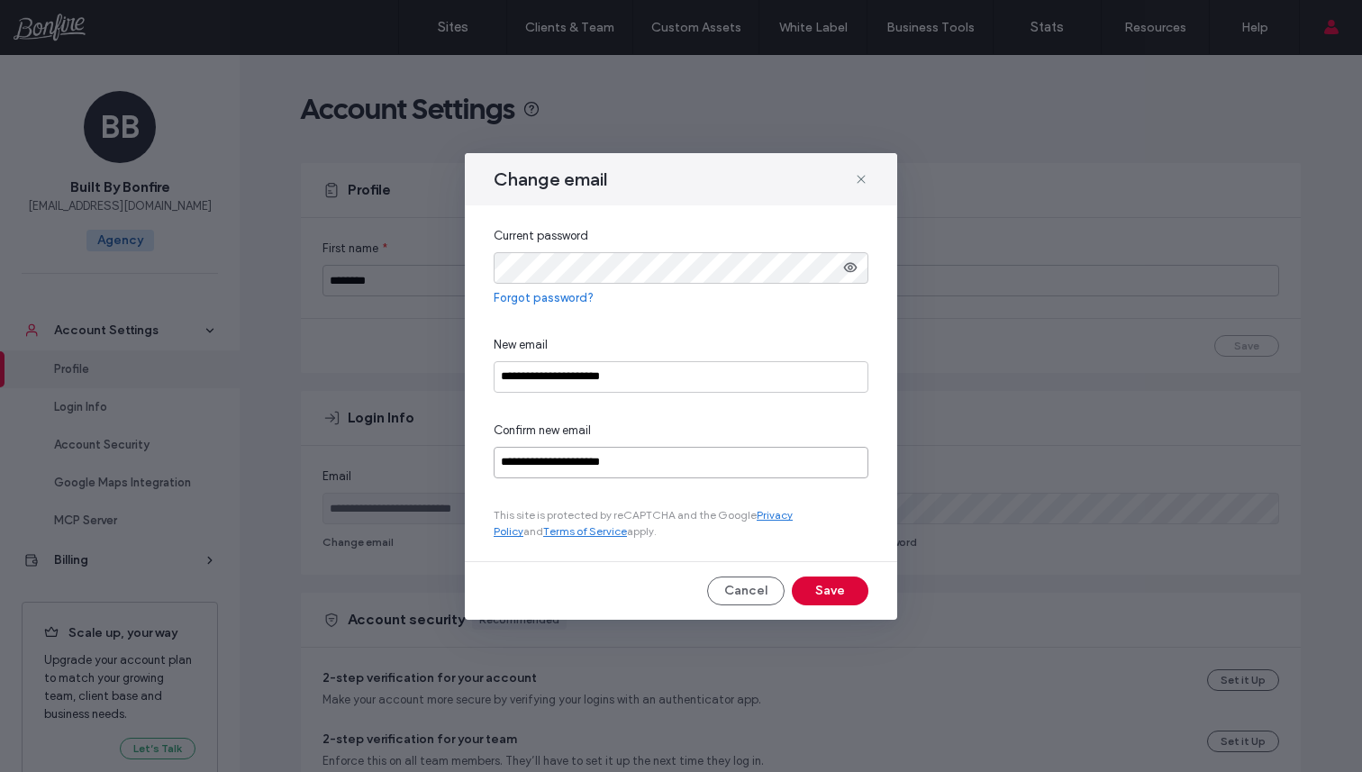 This screenshot has width=1362, height=772. I want to click on span: Current password, so click(541, 236).